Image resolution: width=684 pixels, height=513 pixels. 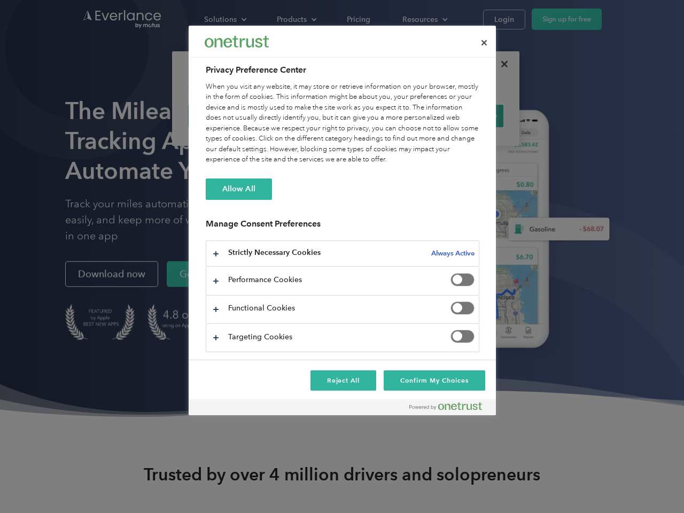 What do you see at coordinates (434, 380) in the screenshot?
I see `button: Confirm My Choices` at bounding box center [434, 380].